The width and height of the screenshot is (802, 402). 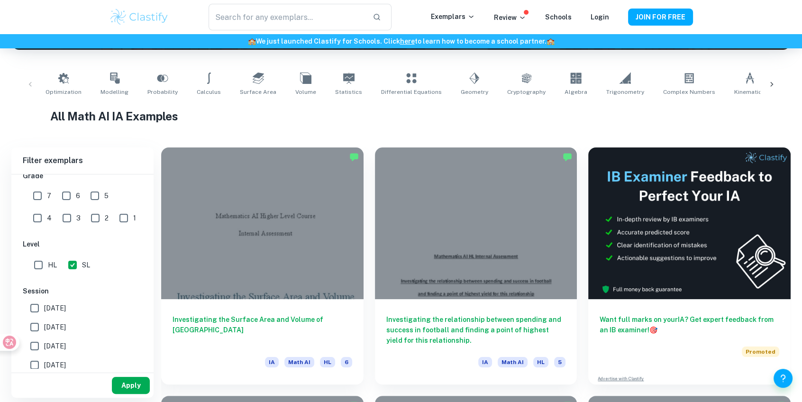 I want to click on a: Login, so click(x=599, y=17).